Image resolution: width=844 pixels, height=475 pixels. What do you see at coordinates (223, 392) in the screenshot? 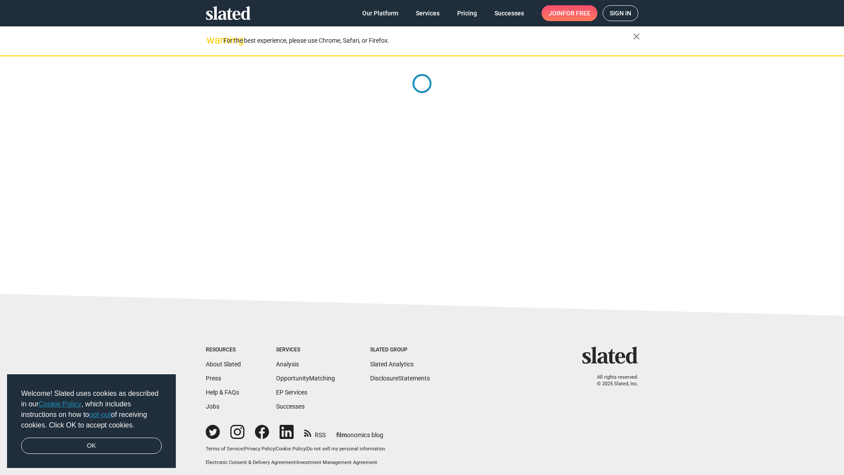
I see `a: Help & FAQs` at bounding box center [223, 392].